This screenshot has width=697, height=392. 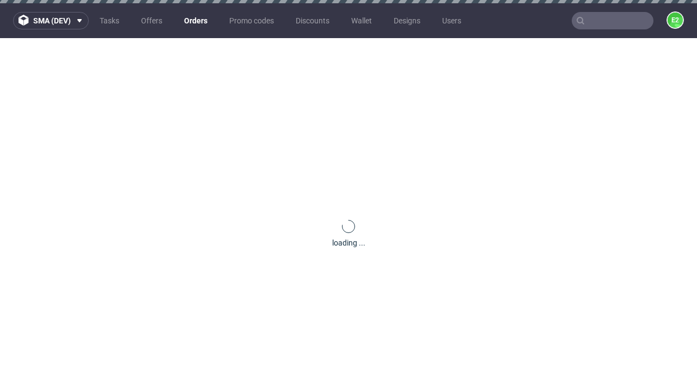 What do you see at coordinates (251, 21) in the screenshot?
I see `a: Promo codes` at bounding box center [251, 21].